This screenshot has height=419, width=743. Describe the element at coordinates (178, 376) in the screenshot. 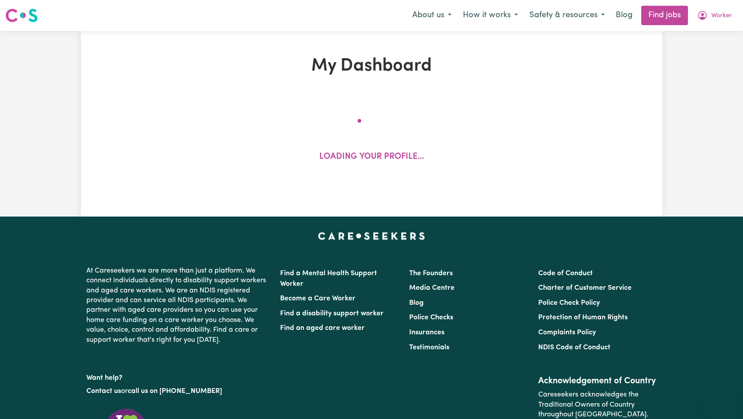

I see `p: Want help?` at that location.